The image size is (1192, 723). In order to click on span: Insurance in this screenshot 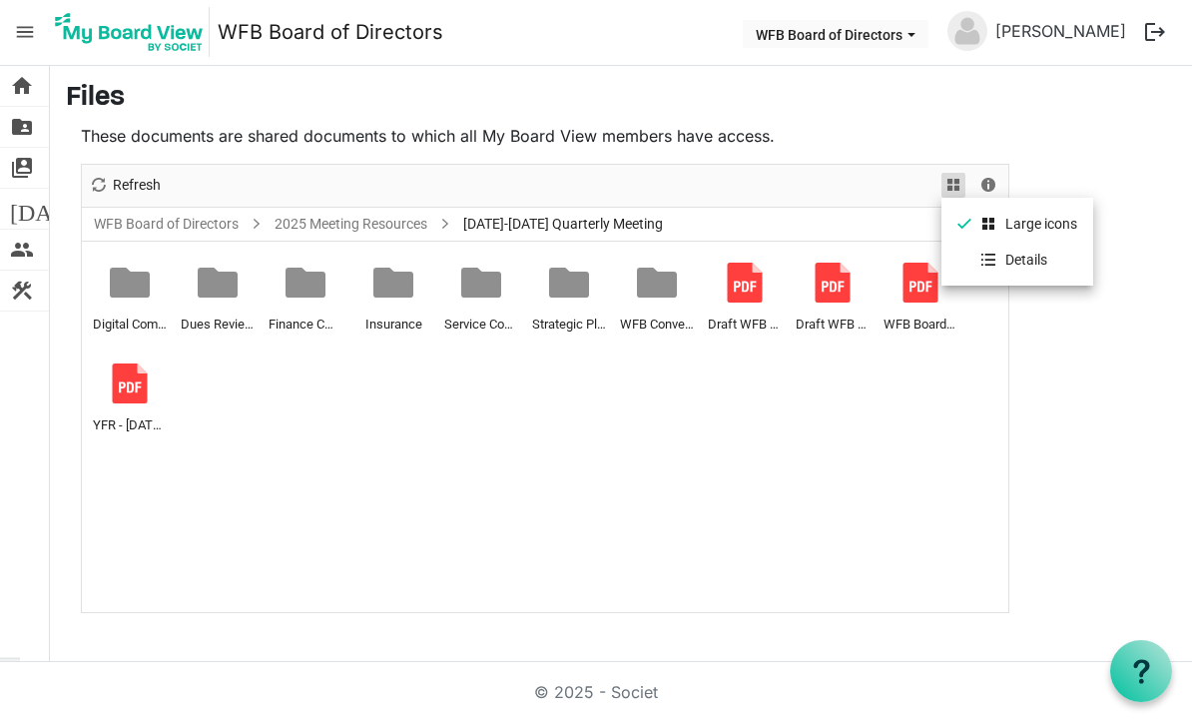, I will do `click(394, 325)`.